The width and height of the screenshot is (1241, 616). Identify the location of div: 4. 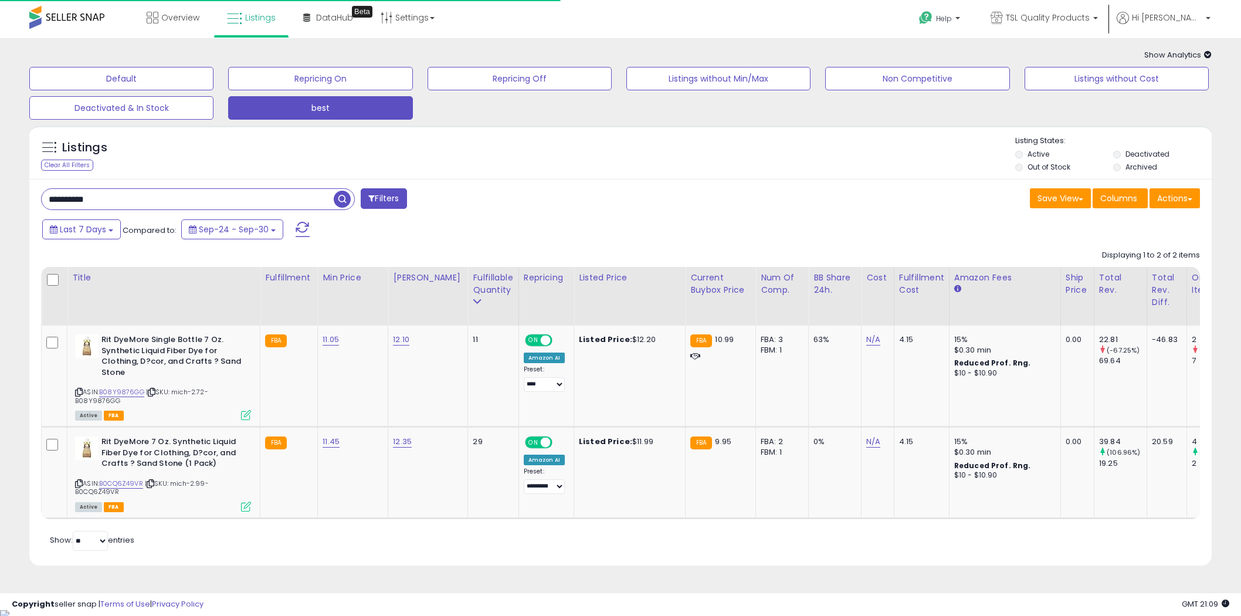
(1216, 442).